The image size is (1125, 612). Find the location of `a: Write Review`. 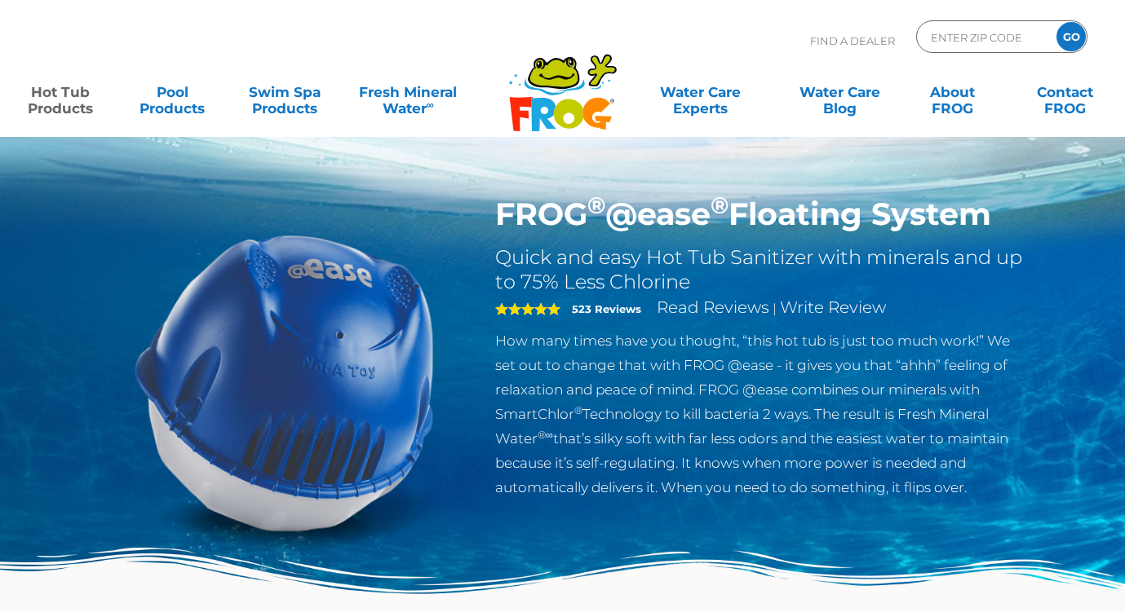

a: Write Review is located at coordinates (833, 307).